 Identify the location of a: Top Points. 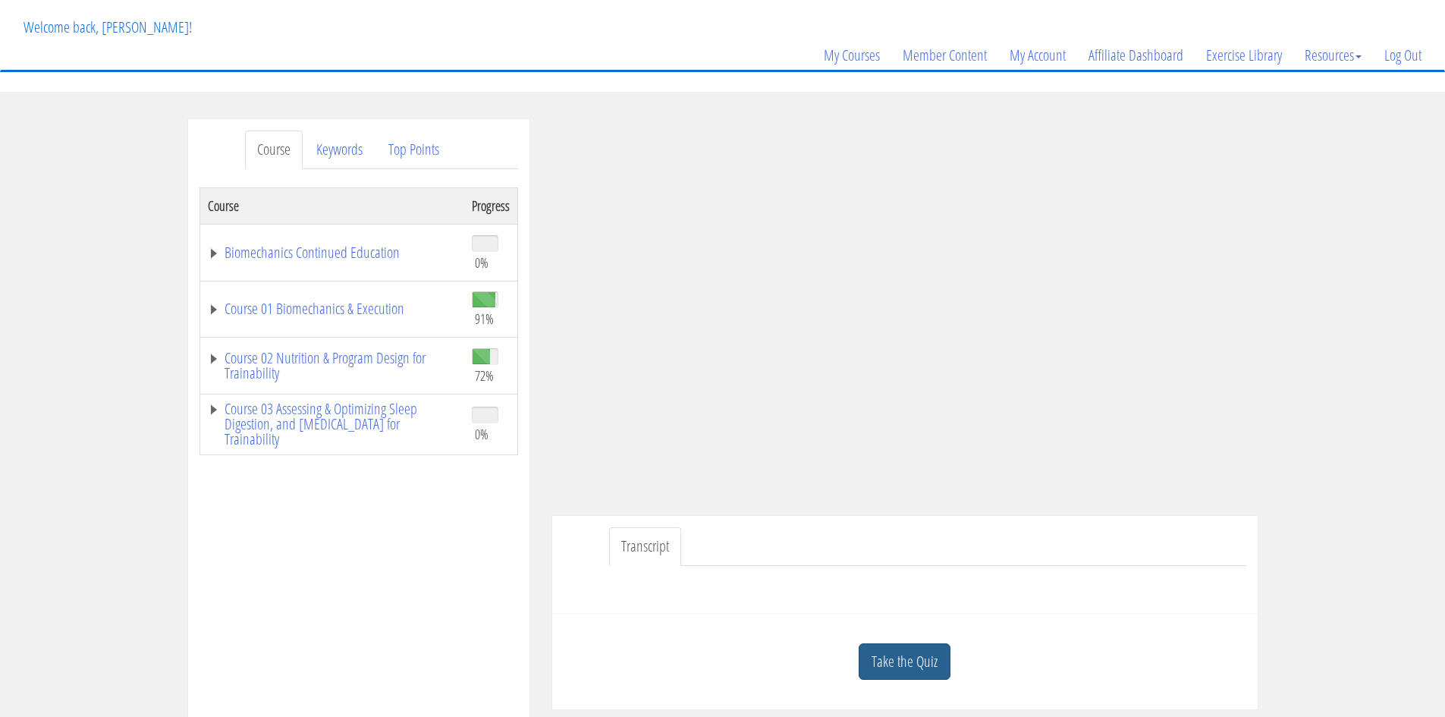
(413, 149).